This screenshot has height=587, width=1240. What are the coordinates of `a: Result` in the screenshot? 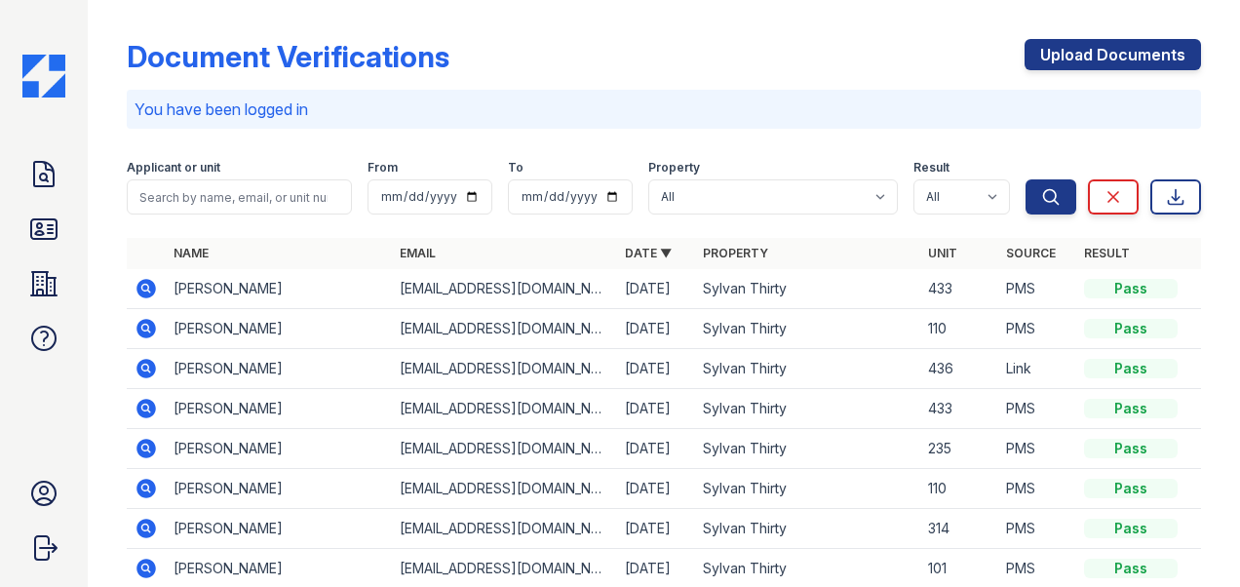 It's located at (1106, 252).